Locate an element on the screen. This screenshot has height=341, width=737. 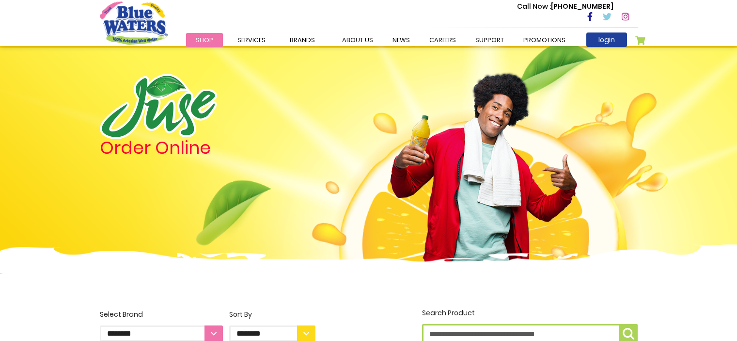
a: Promotions is located at coordinates (544, 40).